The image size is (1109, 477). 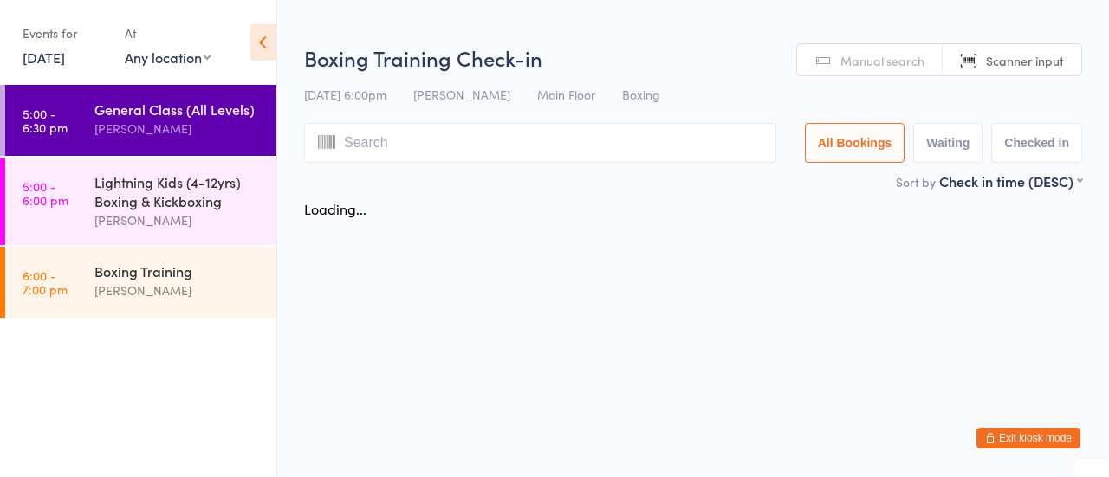 I want to click on div: Events for, so click(x=65, y=33).